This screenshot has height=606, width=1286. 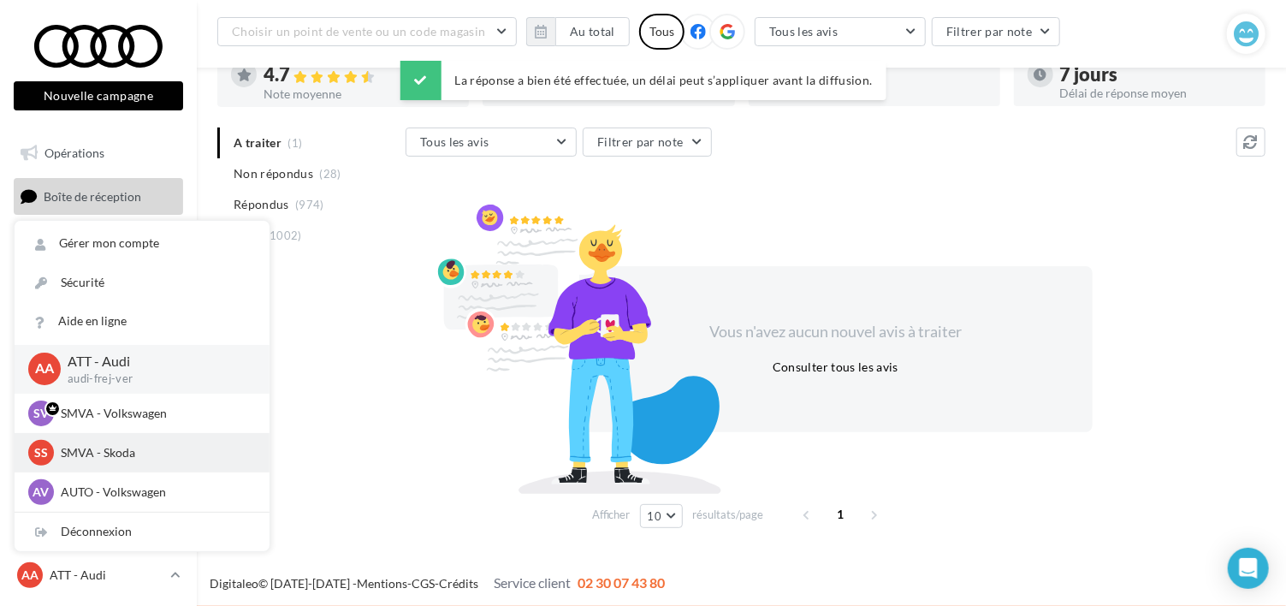 I want to click on p: AUTO - Volkswagen, so click(x=155, y=492).